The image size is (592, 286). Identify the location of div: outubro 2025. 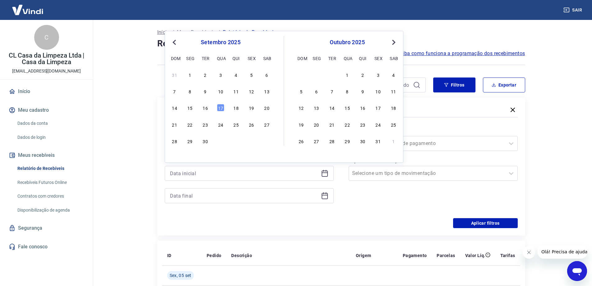
(347, 42).